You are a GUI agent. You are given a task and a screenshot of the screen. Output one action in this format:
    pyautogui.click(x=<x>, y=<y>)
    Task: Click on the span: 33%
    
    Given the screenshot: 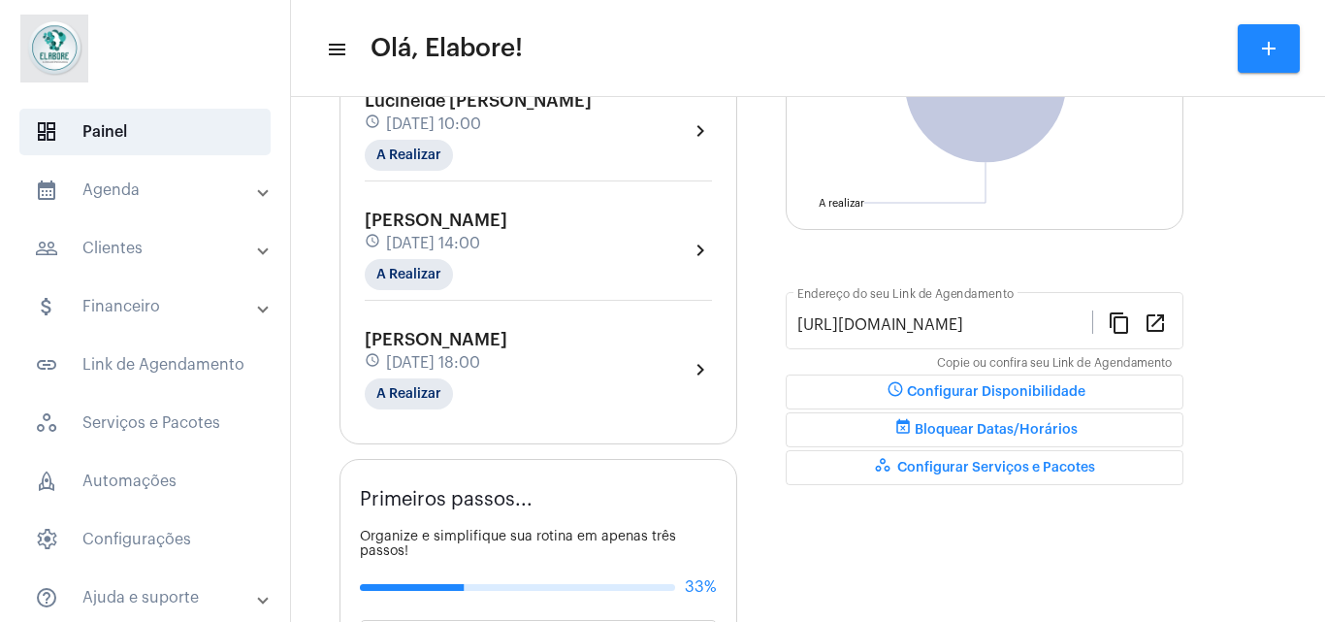 What is the action you would take?
    pyautogui.click(x=701, y=587)
    